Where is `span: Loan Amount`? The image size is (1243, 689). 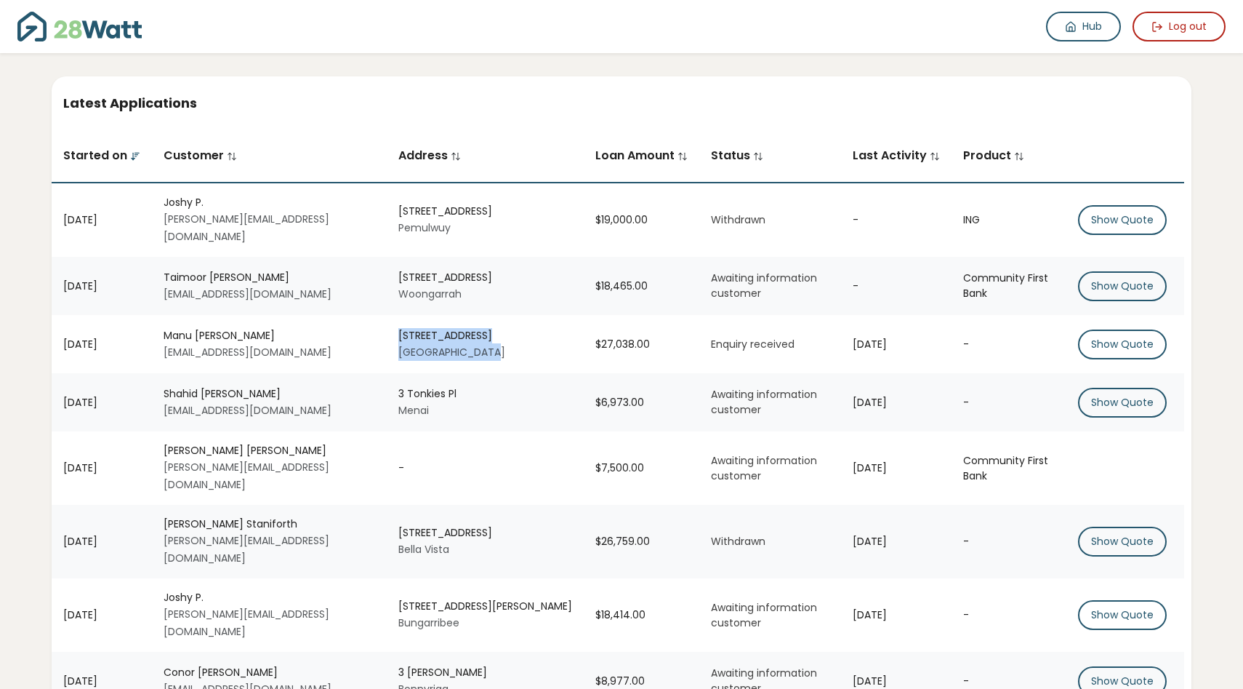
span: Loan Amount is located at coordinates (641, 155).